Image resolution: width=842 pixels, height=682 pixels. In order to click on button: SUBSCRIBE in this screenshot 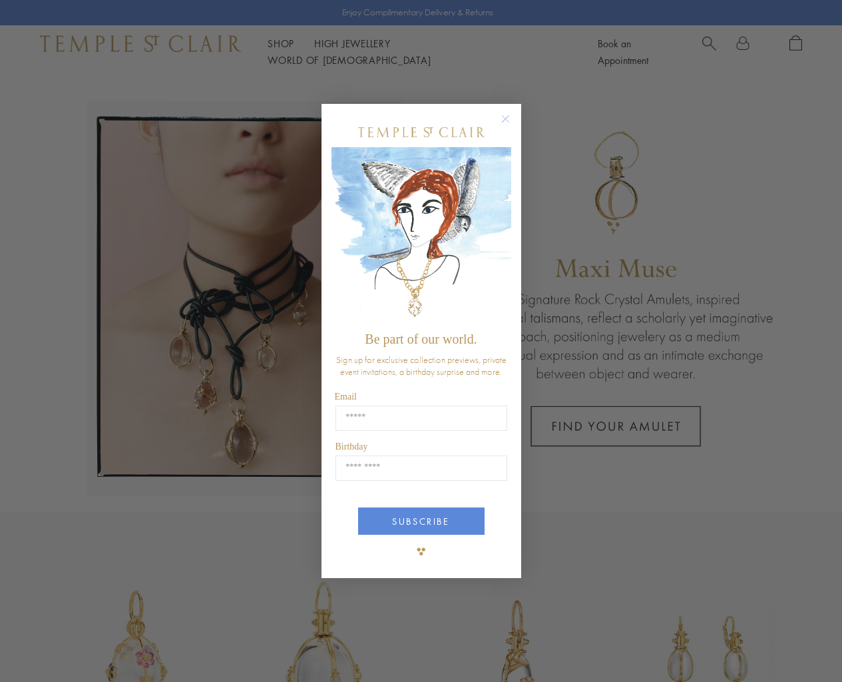, I will do `click(422, 521)`.